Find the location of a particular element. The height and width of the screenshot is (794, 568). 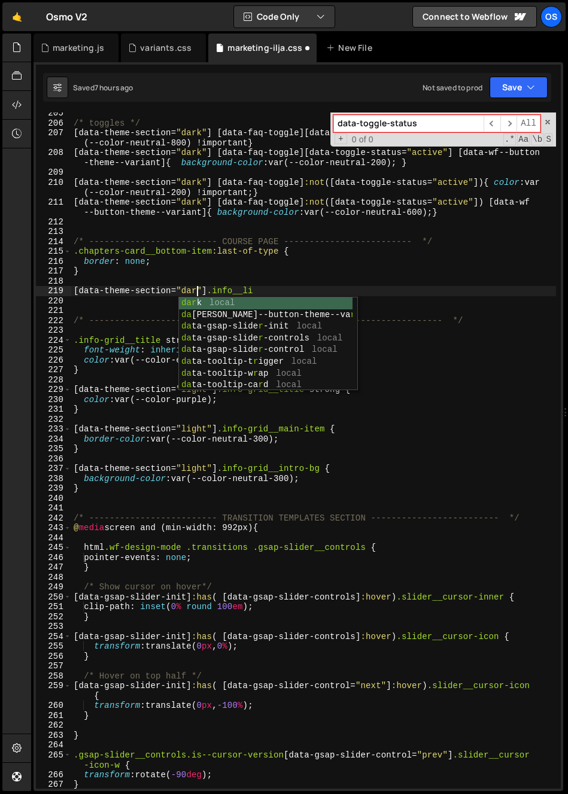

div: 257 is located at coordinates (53, 666).